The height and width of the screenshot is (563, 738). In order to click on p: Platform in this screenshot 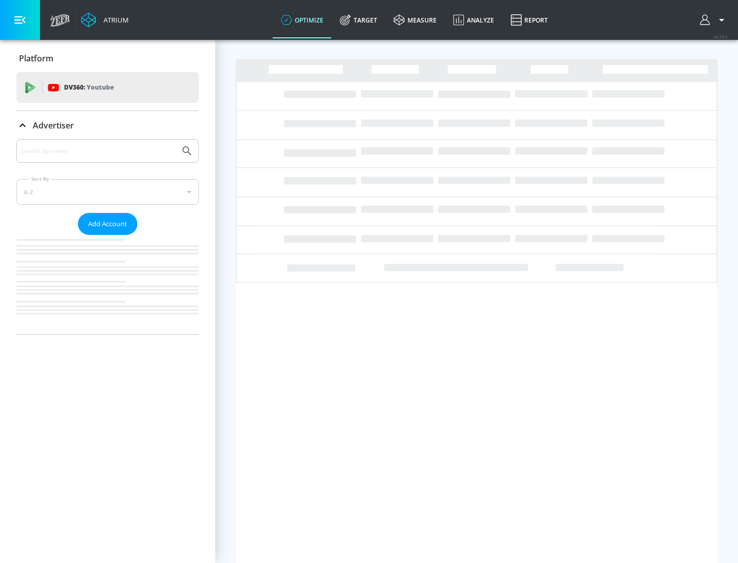, I will do `click(36, 58)`.